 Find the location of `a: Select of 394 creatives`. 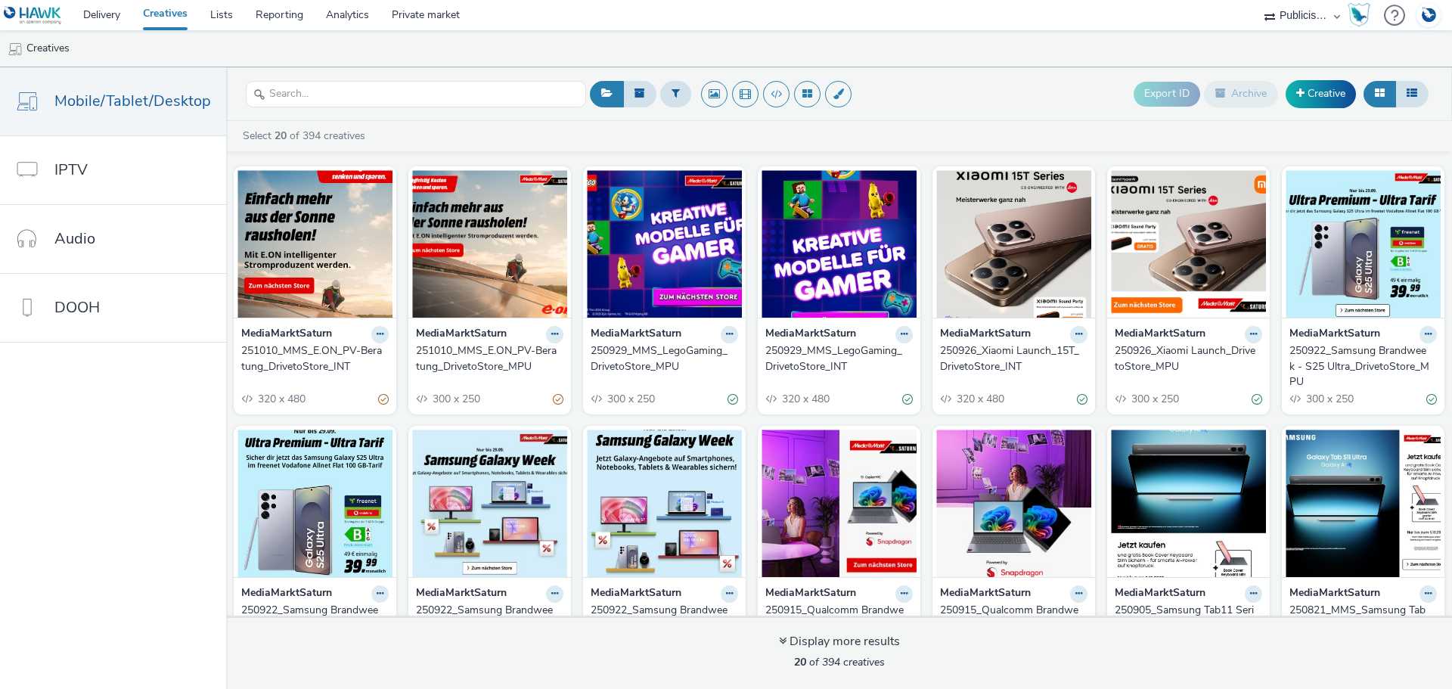

a: Select of 394 creatives is located at coordinates (306, 135).